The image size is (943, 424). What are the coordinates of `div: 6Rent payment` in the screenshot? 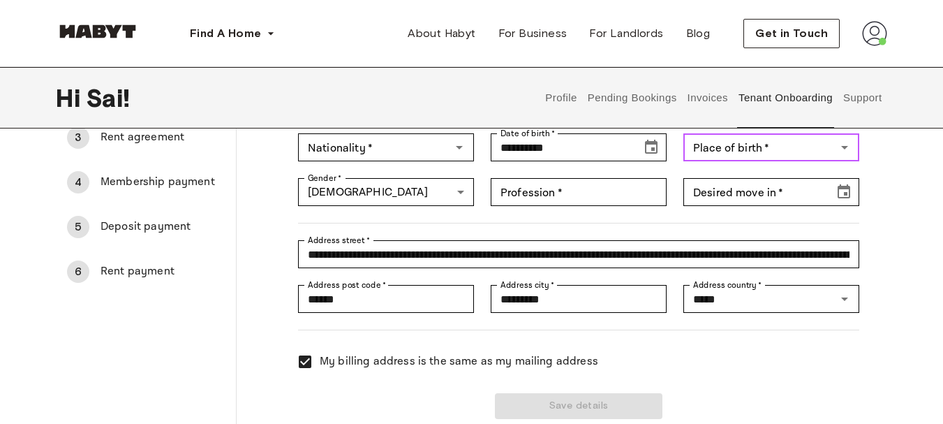 It's located at (146, 271).